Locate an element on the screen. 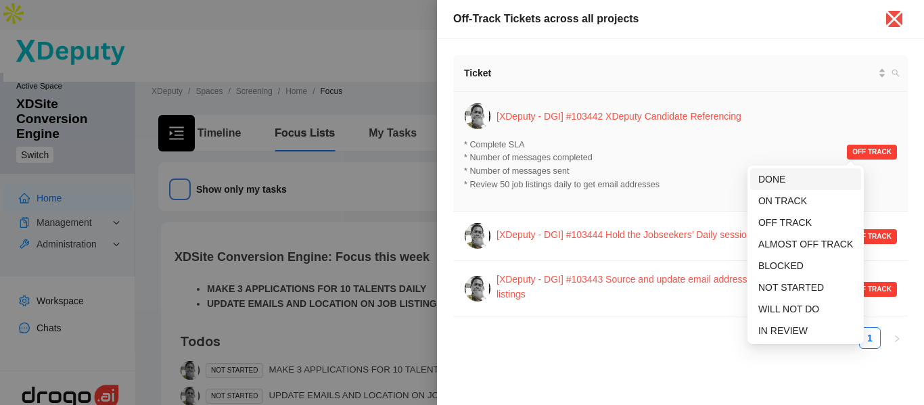  span: NOT STARTED is located at coordinates (791, 287).